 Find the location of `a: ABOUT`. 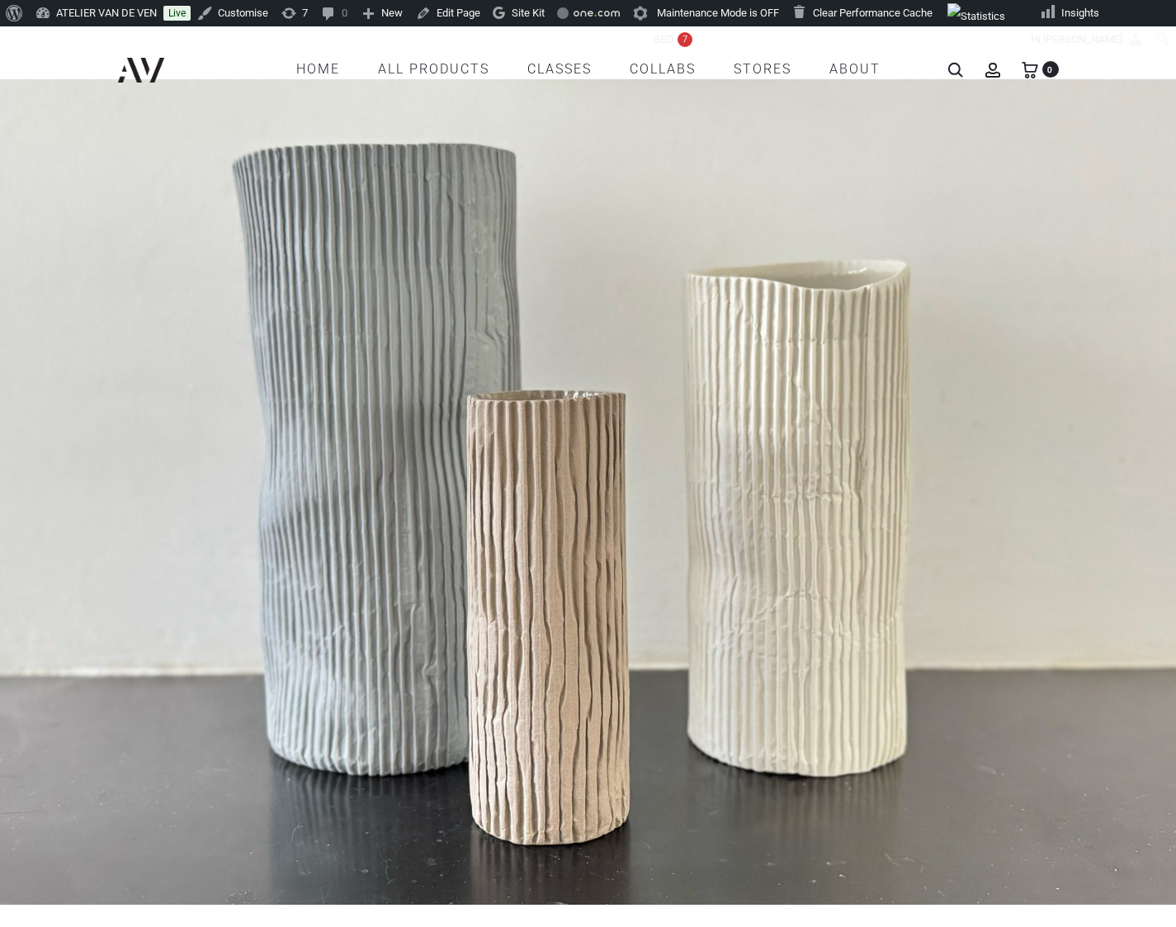

a: ABOUT is located at coordinates (855, 69).